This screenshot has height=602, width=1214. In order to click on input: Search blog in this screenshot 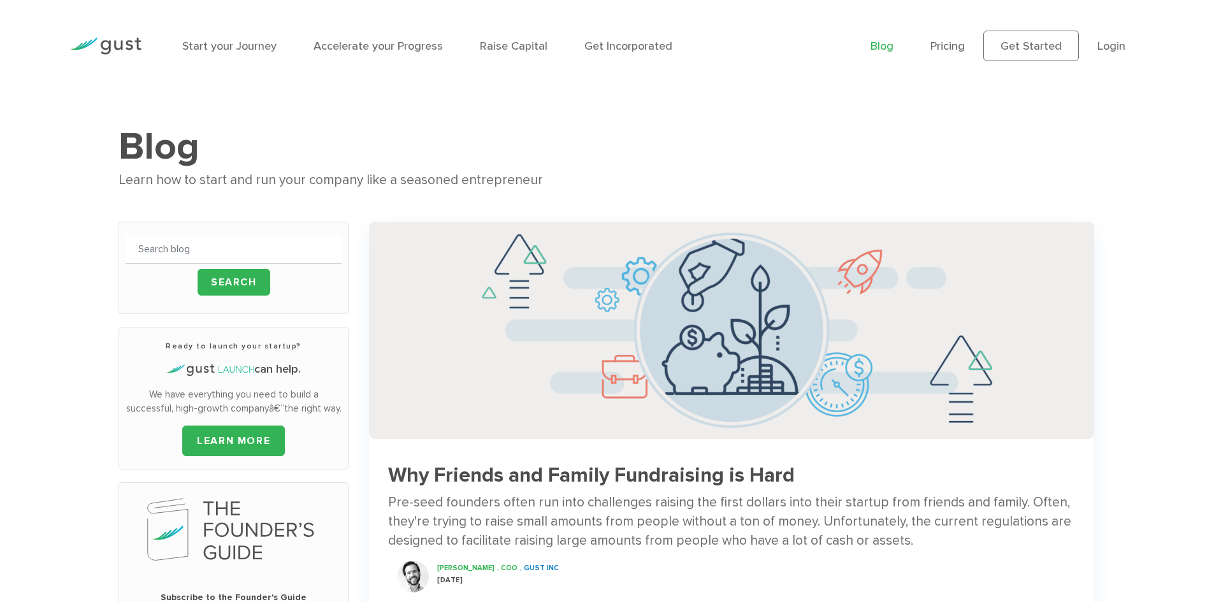, I will do `click(233, 249)`.